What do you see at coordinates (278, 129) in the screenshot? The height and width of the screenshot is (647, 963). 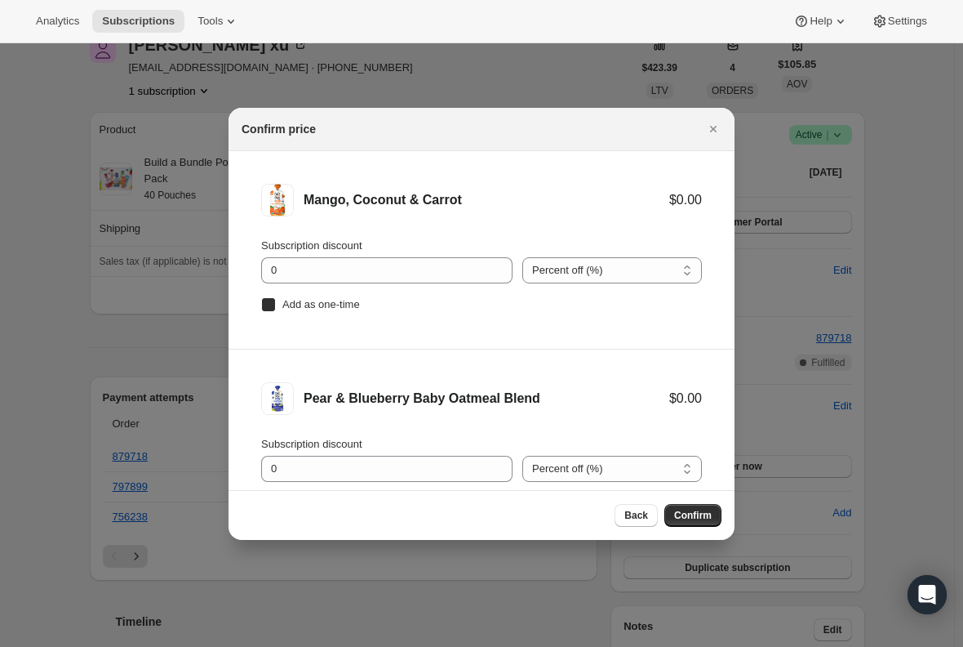 I see `h2: Confirm price` at bounding box center [278, 129].